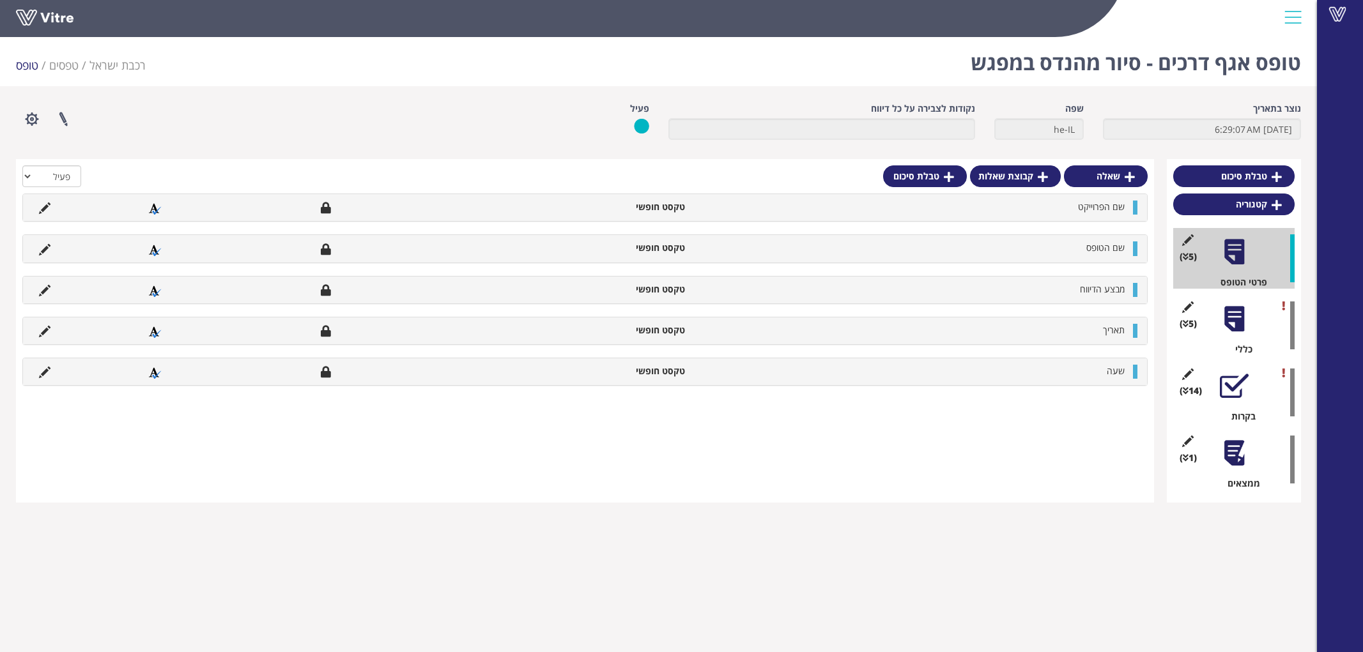  What do you see at coordinates (1190, 391) in the screenshot?
I see `span: (14 )` at bounding box center [1190, 391].